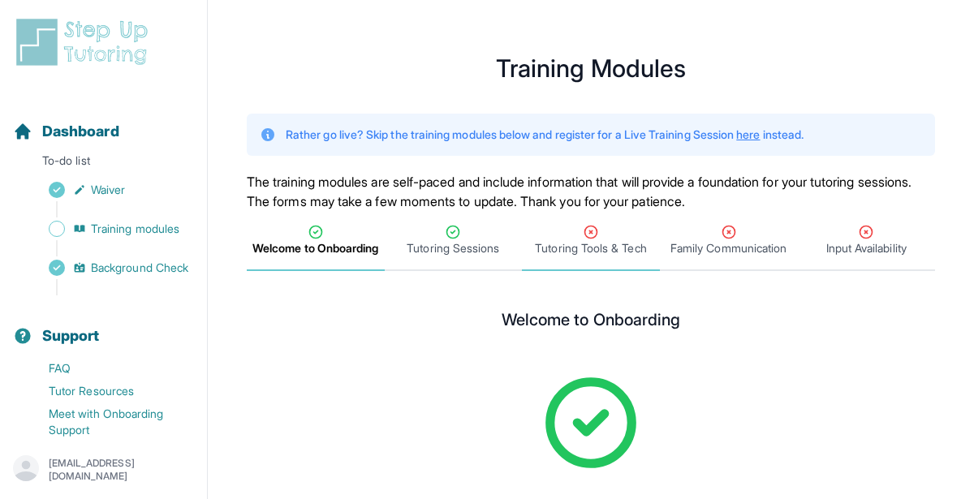  Describe the element at coordinates (103, 164) in the screenshot. I see `p: To-do list` at that location.